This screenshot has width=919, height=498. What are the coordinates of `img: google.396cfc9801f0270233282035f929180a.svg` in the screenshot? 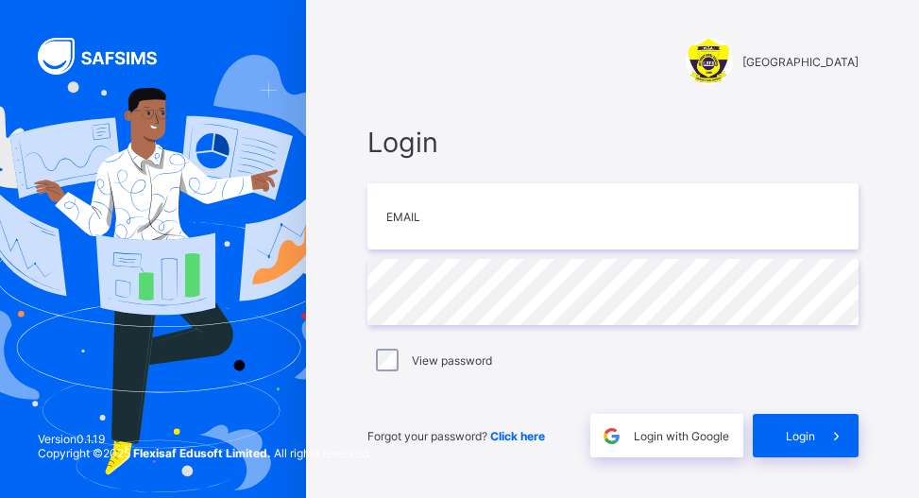 It's located at (611, 435).